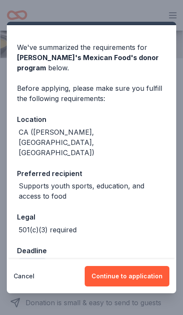  Describe the element at coordinates (32, 263) in the screenshot. I see `div: Rolling` at that location.